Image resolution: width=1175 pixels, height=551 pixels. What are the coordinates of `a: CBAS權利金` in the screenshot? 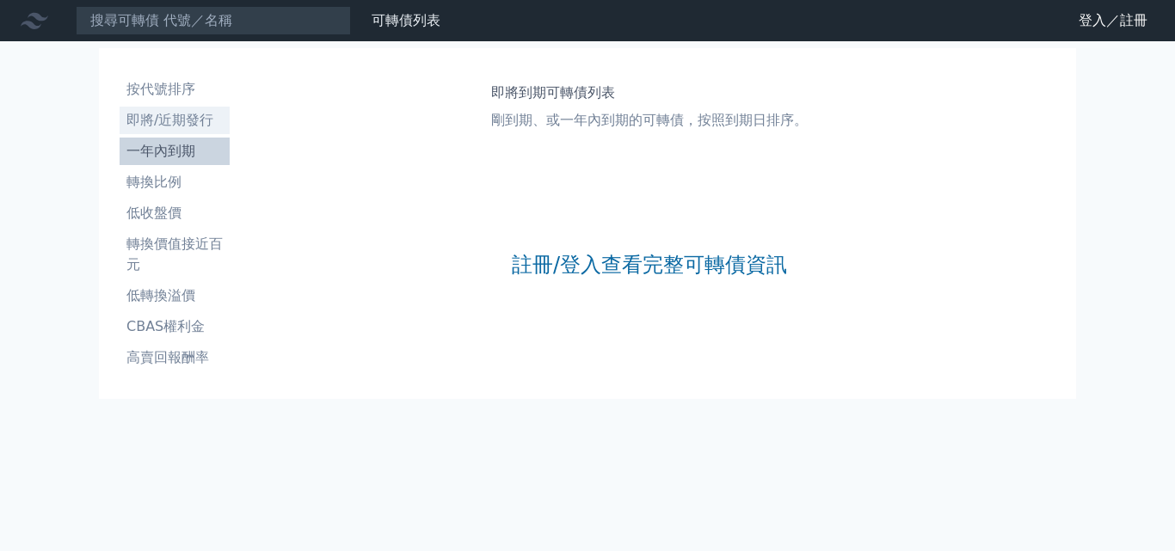 It's located at (175, 327).